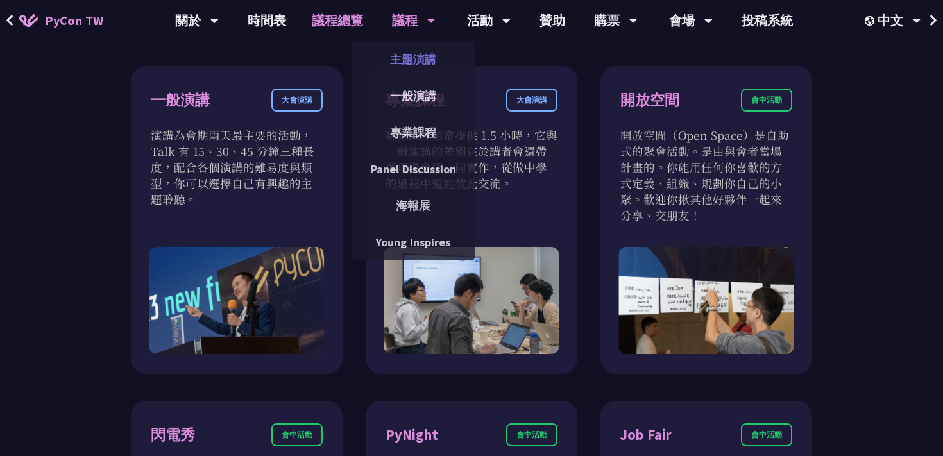 The height and width of the screenshot is (456, 943). What do you see at coordinates (471, 300) in the screenshot?
I see `img: Tutorial` at bounding box center [471, 300].